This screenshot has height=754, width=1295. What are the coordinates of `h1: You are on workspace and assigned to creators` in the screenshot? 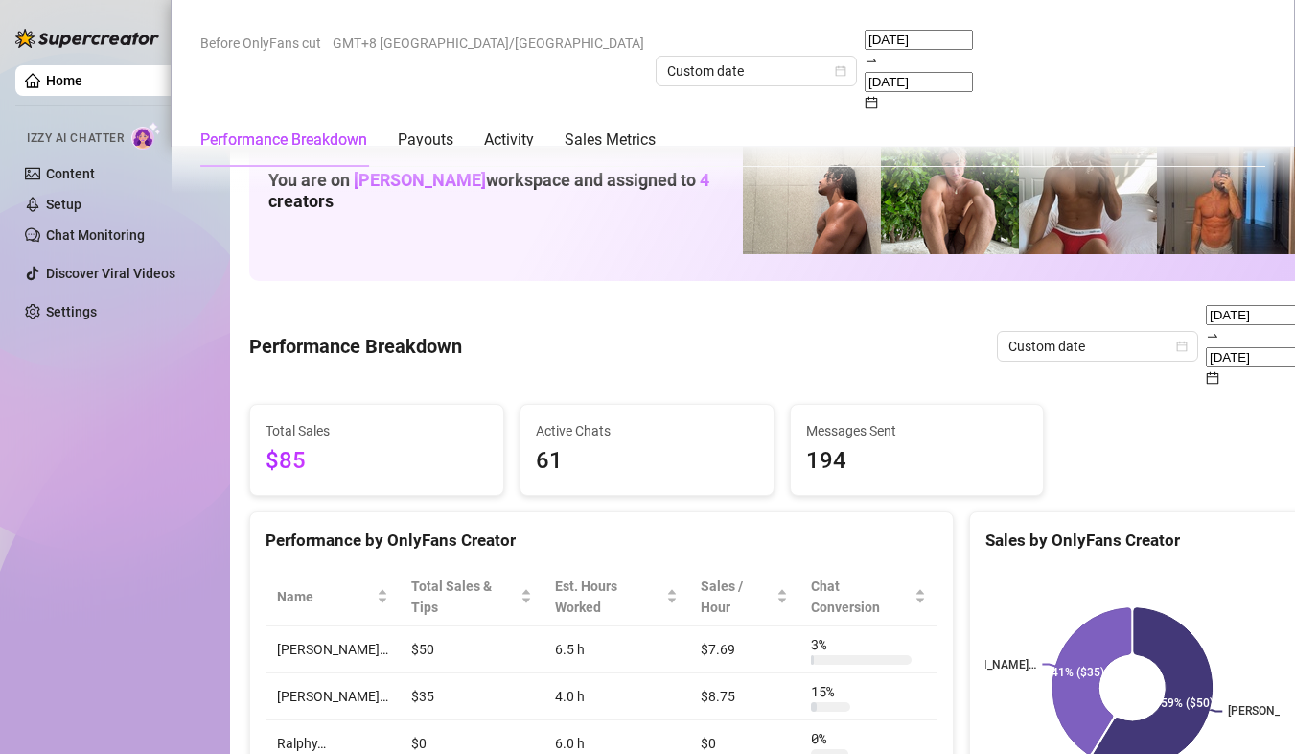 It's located at (505, 191).